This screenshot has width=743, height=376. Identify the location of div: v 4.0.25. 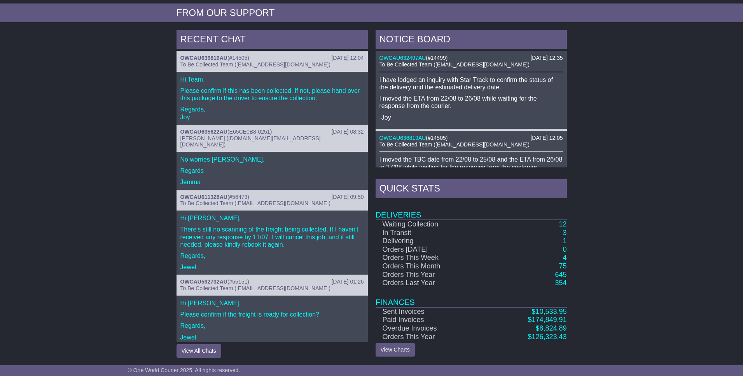
(30, 16).